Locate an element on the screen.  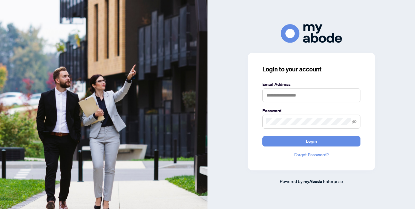
span: eye-invisible is located at coordinates (355, 122).